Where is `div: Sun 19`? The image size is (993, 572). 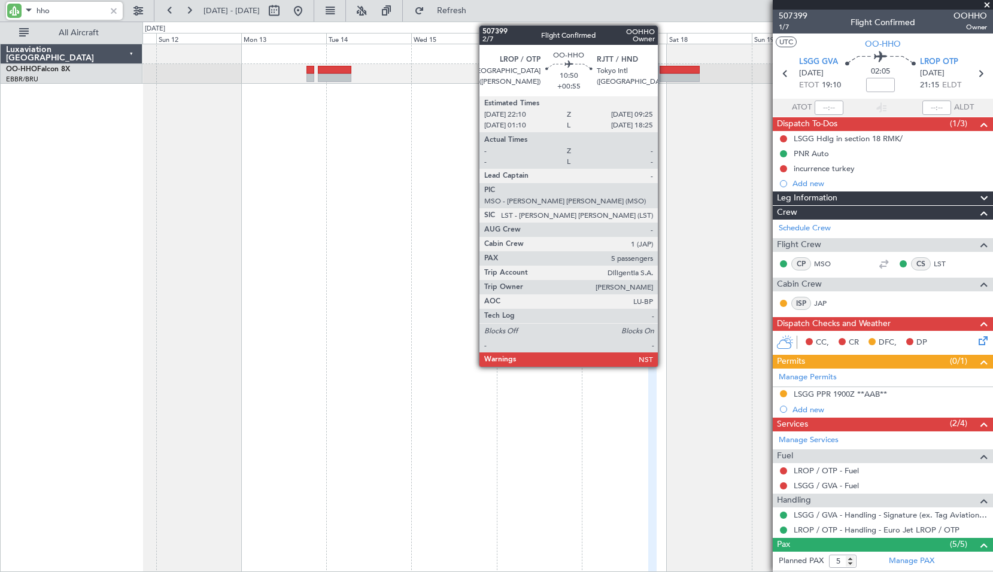 div: Sun 19 is located at coordinates (795, 38).